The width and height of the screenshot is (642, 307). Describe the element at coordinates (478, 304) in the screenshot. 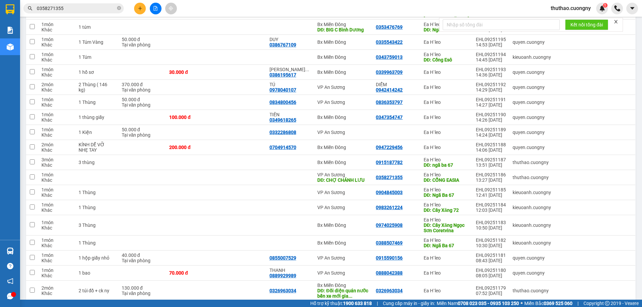

I see `span: Miền Nam` at that location.